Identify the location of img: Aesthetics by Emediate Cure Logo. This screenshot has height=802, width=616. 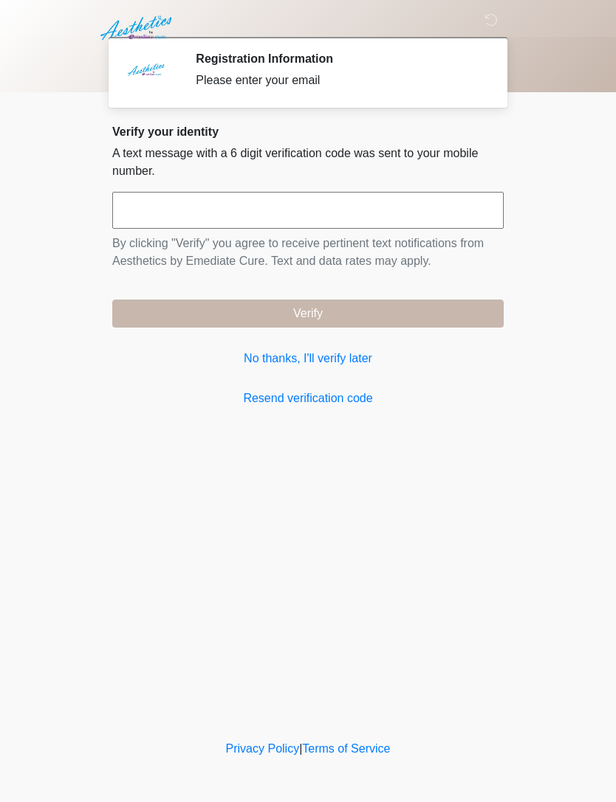
(137, 28).